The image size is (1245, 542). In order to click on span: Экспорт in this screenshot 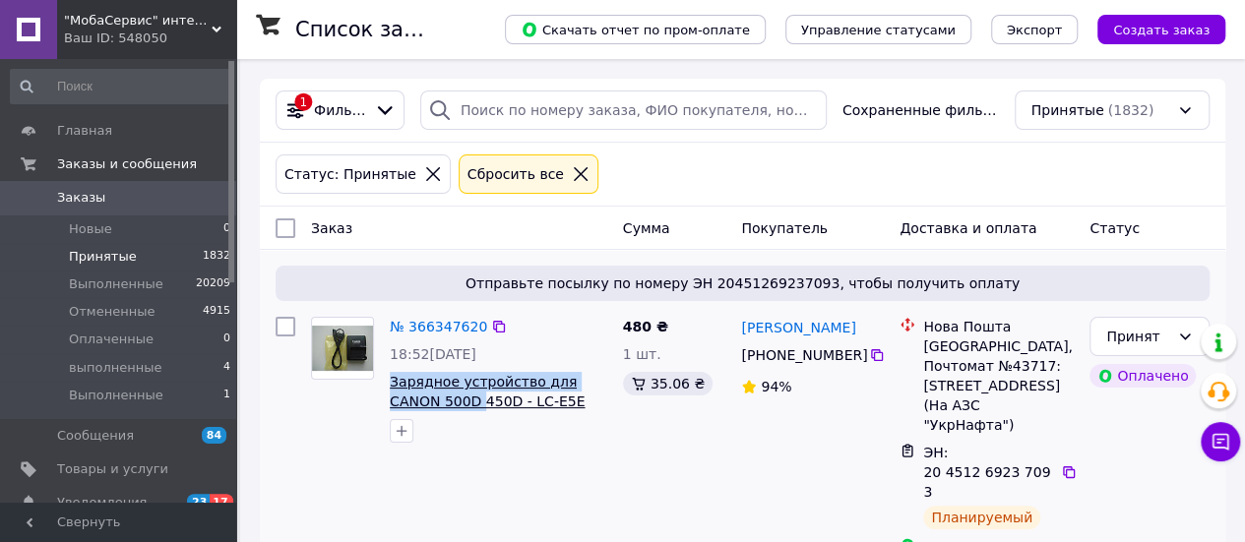, I will do `click(1034, 30)`.